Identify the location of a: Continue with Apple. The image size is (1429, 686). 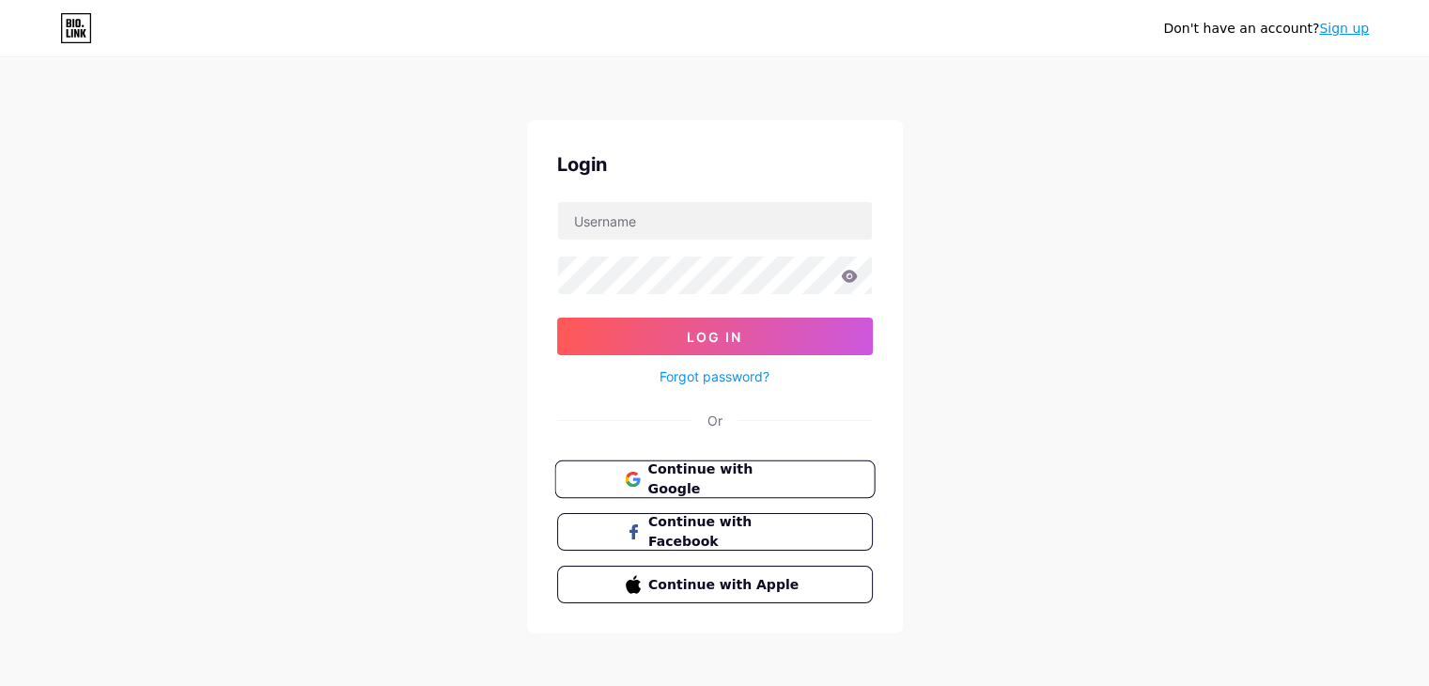
(715, 584).